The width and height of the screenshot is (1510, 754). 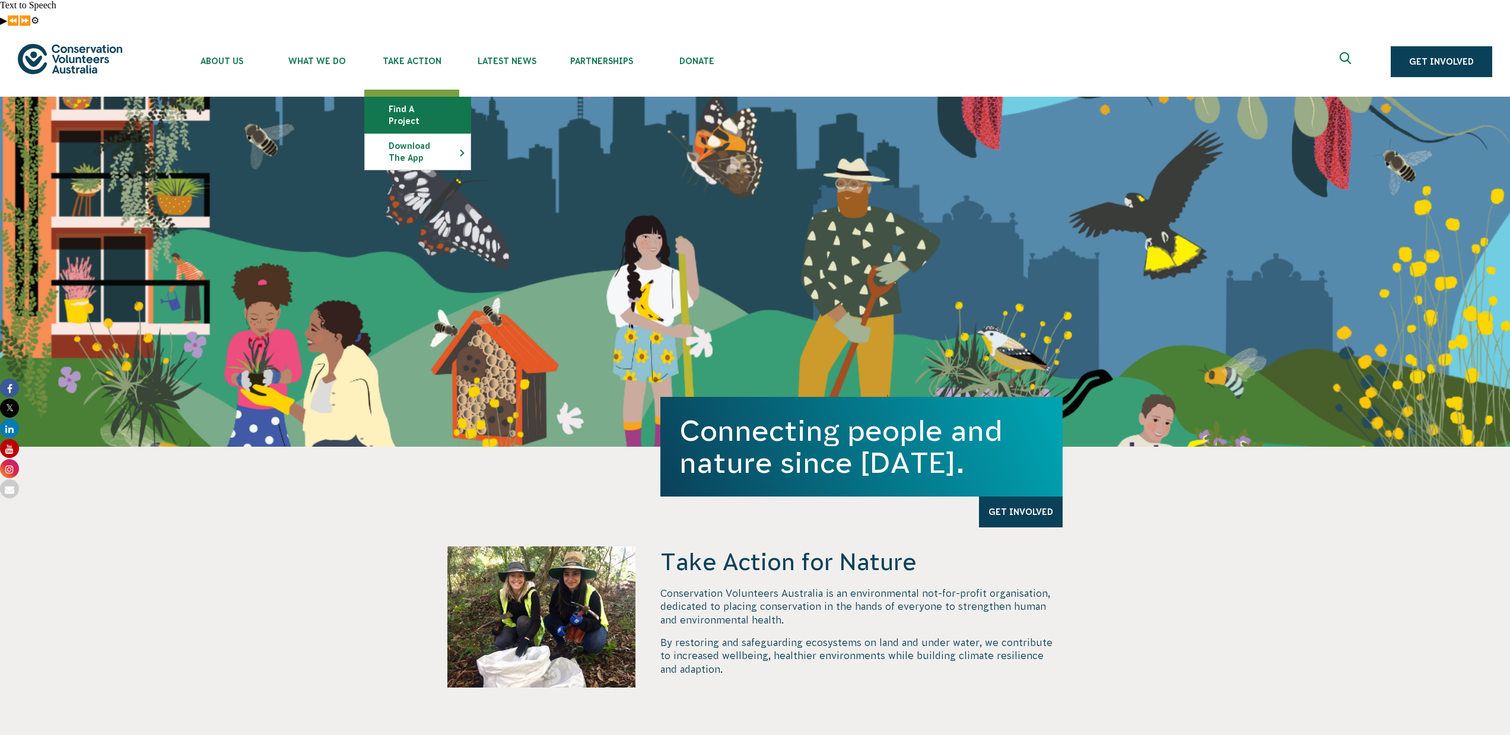 What do you see at coordinates (13, 21) in the screenshot?
I see `button: Previous` at bounding box center [13, 21].